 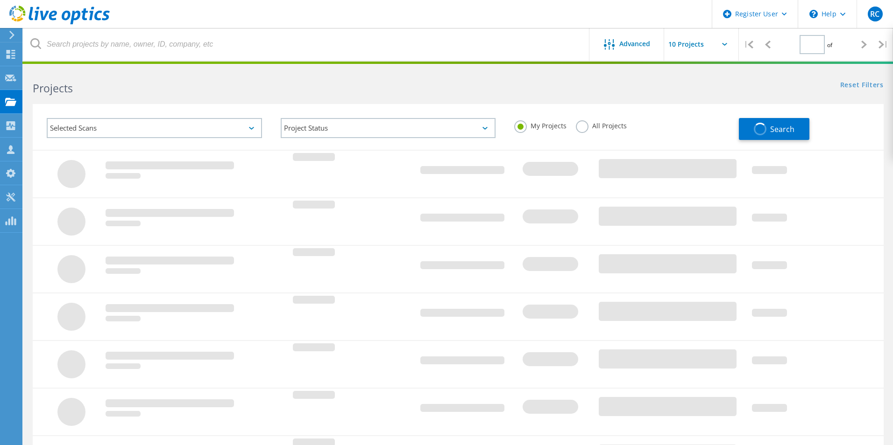 What do you see at coordinates (782, 129) in the screenshot?
I see `span: Search` at bounding box center [782, 129].